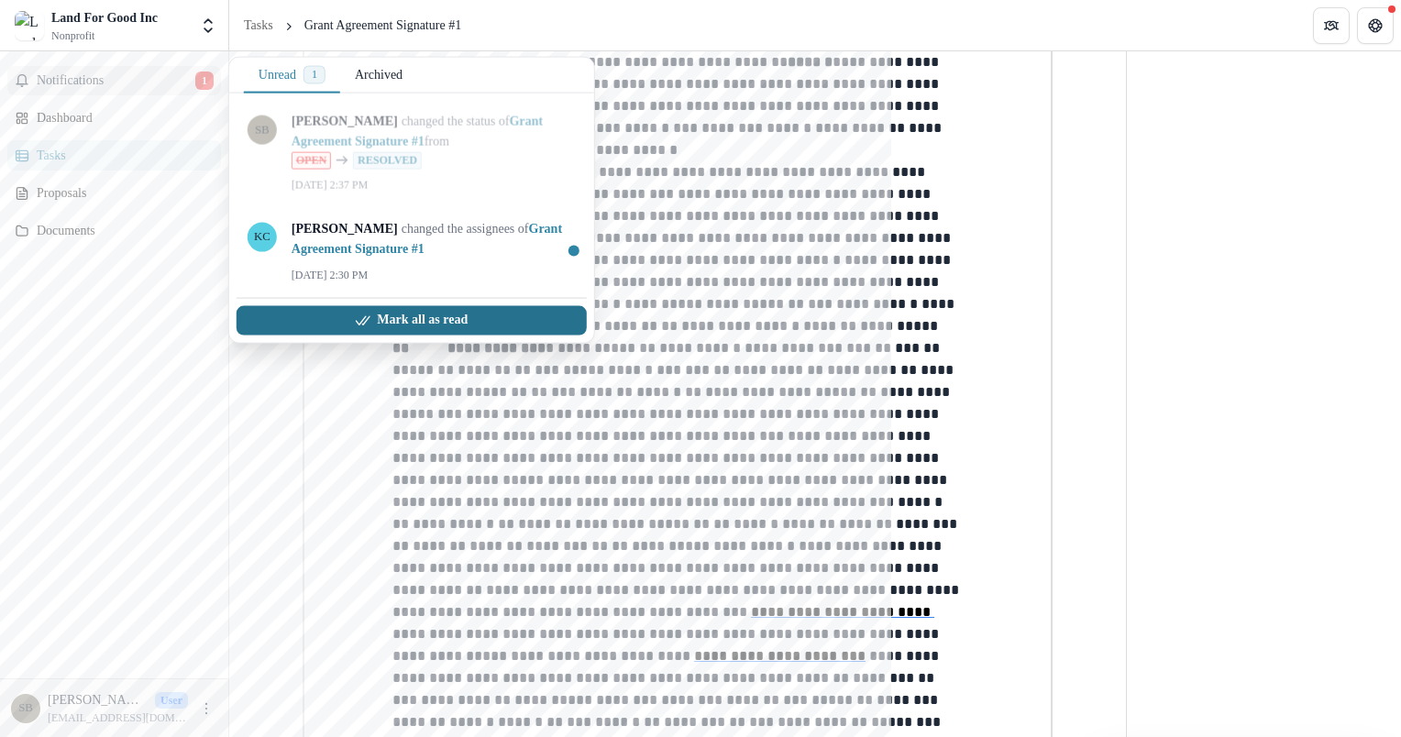 The width and height of the screenshot is (1401, 737). Describe the element at coordinates (208, 26) in the screenshot. I see `button: Open entity switcher` at that location.